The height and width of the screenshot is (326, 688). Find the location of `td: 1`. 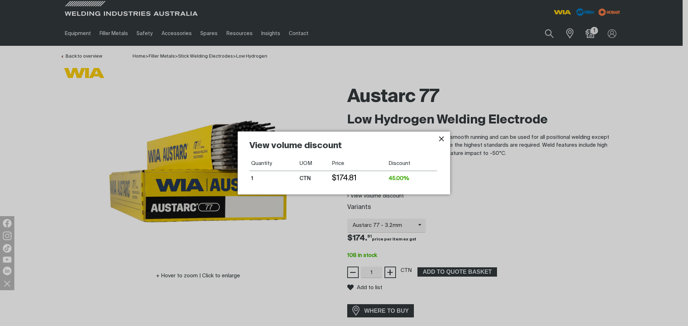

td: 1 is located at coordinates (273, 179).